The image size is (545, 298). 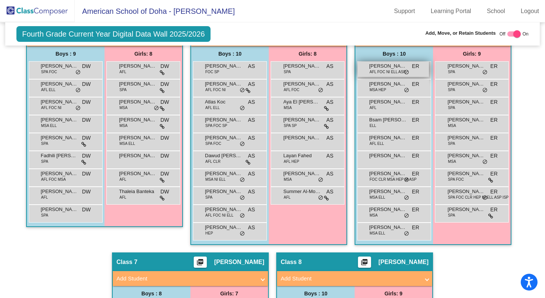 What do you see at coordinates (364, 262) in the screenshot?
I see `button: Print Students Details` at bounding box center [364, 262].